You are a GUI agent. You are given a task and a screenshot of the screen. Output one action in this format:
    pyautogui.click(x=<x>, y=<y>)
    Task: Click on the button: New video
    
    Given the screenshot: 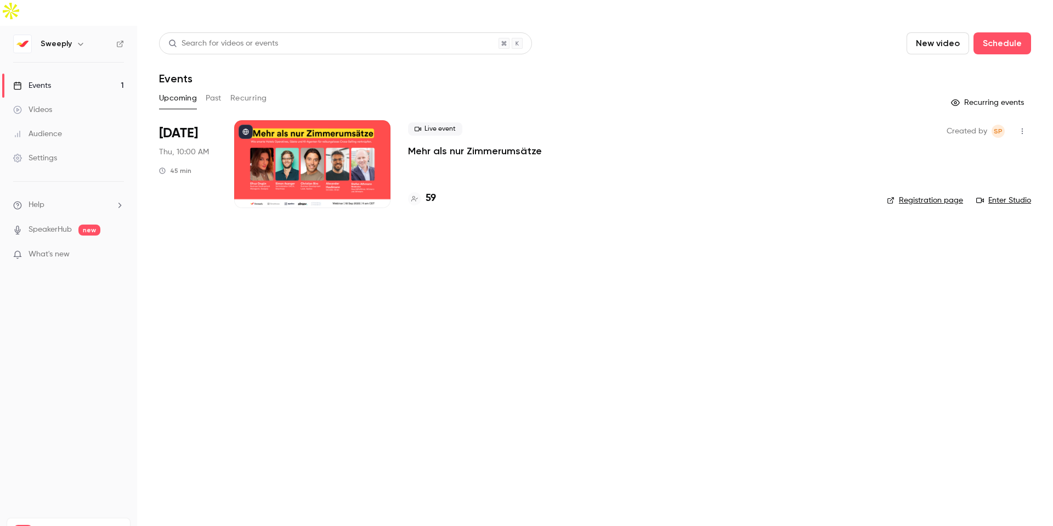 What is the action you would take?
    pyautogui.click(x=938, y=43)
    